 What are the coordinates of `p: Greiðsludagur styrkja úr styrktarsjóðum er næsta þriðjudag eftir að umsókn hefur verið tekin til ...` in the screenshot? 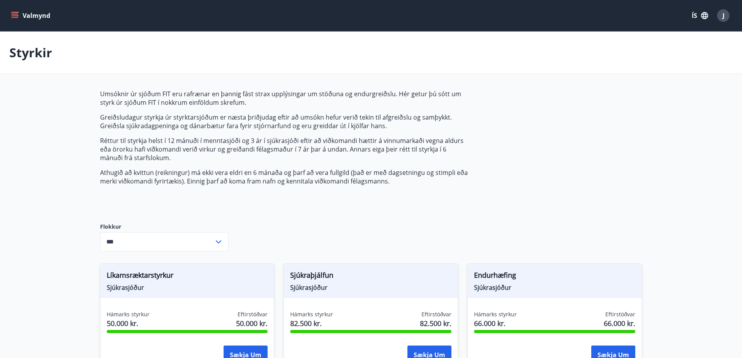 It's located at (284, 122).